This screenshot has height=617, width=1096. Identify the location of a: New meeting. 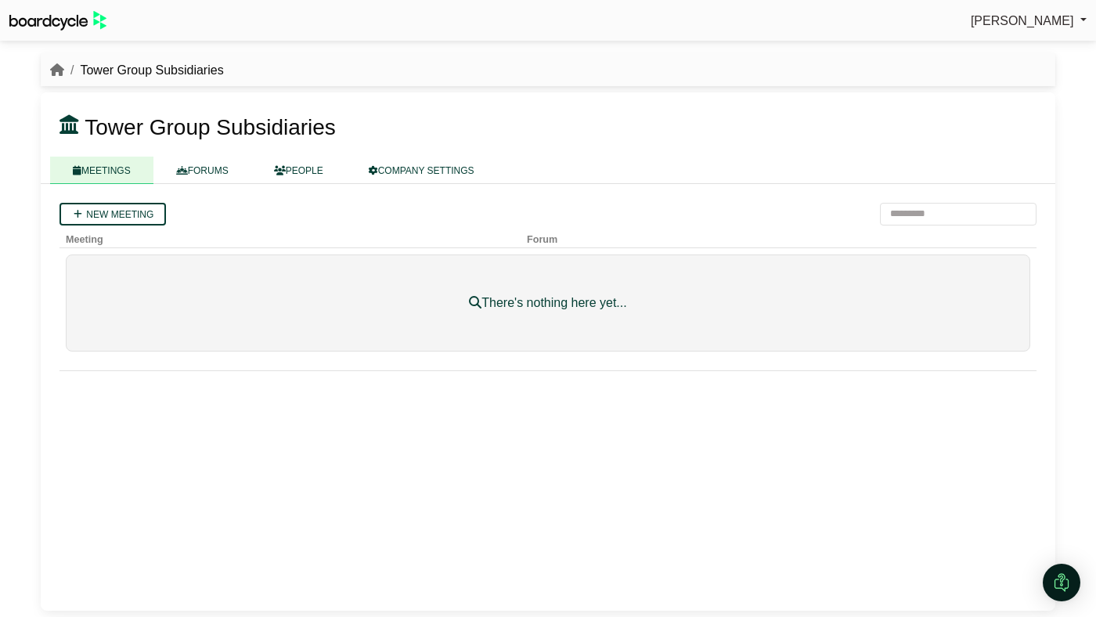
(113, 214).